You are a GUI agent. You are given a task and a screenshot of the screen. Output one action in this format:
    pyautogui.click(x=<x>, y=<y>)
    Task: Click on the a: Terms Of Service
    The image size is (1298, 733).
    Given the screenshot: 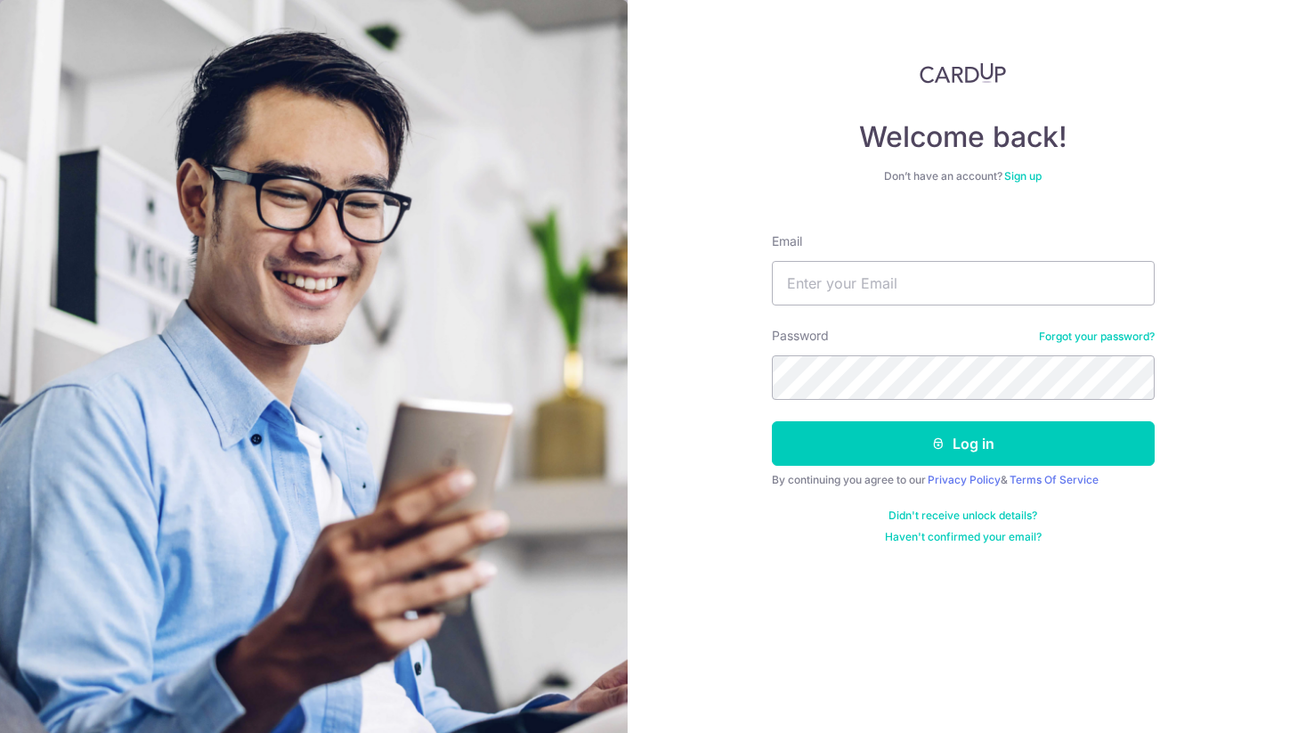 What is the action you would take?
    pyautogui.click(x=1054, y=479)
    